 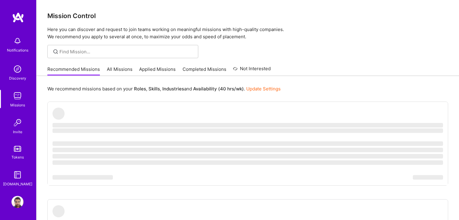 What do you see at coordinates (18, 149) in the screenshot?
I see `img: tokens` at bounding box center [18, 149].